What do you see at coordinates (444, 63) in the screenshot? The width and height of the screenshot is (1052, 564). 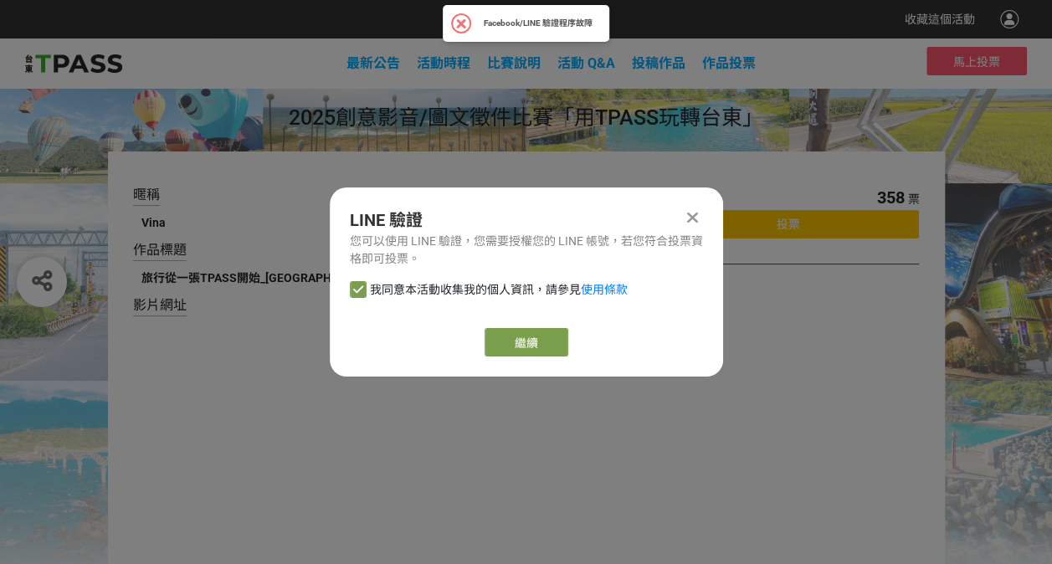 I see `a: 活動時程` at bounding box center [444, 63].